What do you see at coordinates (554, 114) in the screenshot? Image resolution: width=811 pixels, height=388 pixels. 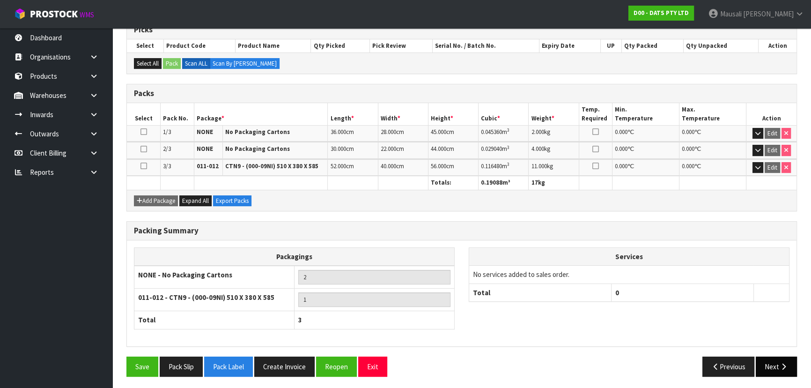 I see `th: Weight` at bounding box center [554, 114].